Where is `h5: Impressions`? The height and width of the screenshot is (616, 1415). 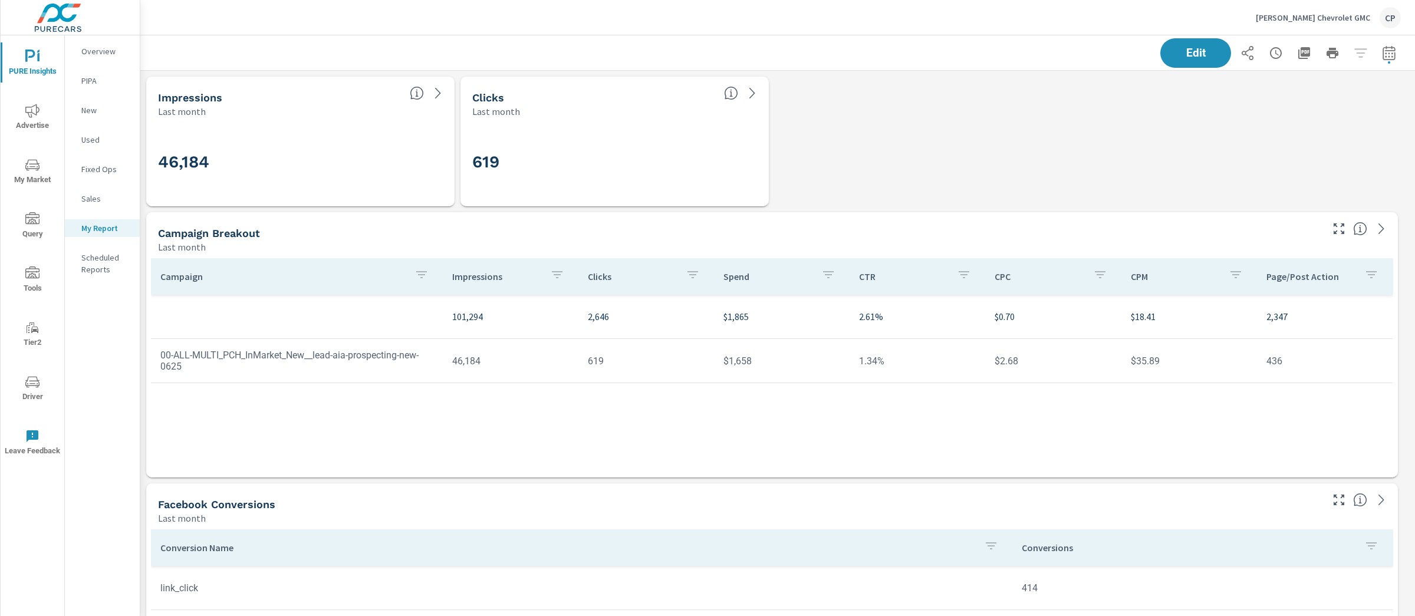 h5: Impressions is located at coordinates (190, 97).